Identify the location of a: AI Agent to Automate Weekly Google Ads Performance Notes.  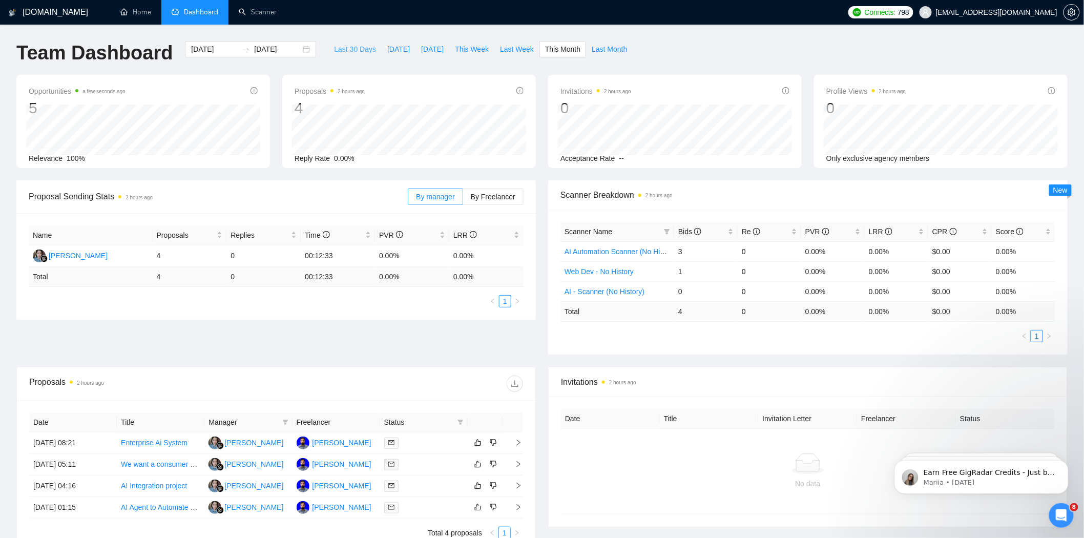
(219, 507).